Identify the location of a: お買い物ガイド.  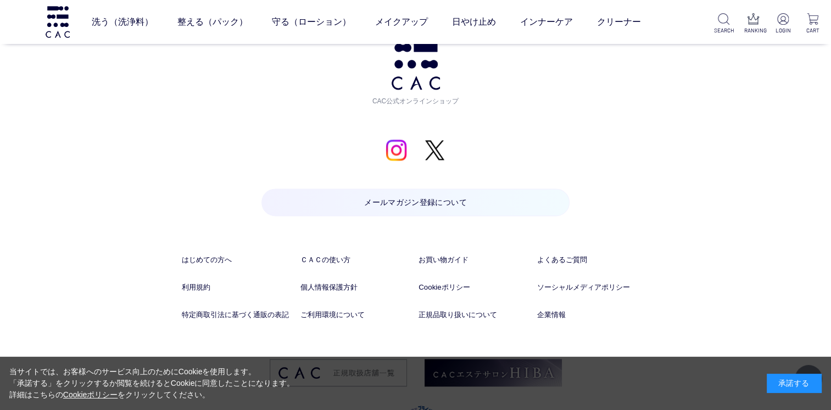
(474, 260).